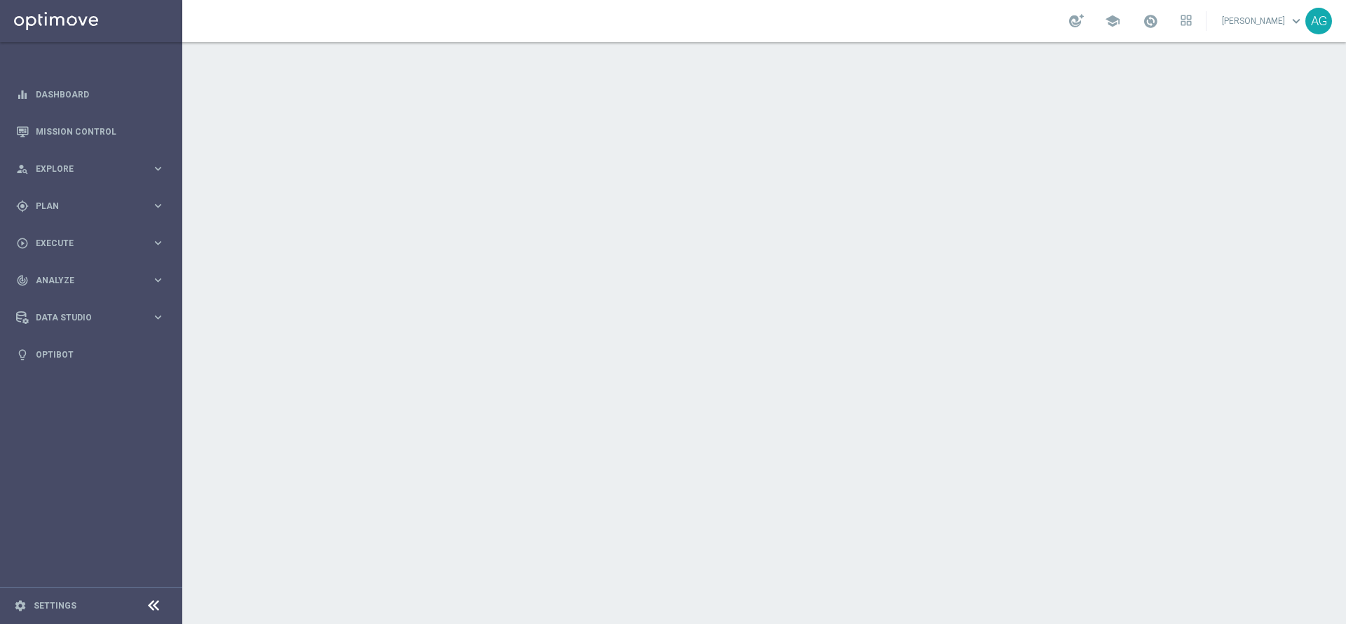 The width and height of the screenshot is (1346, 624). What do you see at coordinates (22, 95) in the screenshot?
I see `i: equalizer` at bounding box center [22, 95].